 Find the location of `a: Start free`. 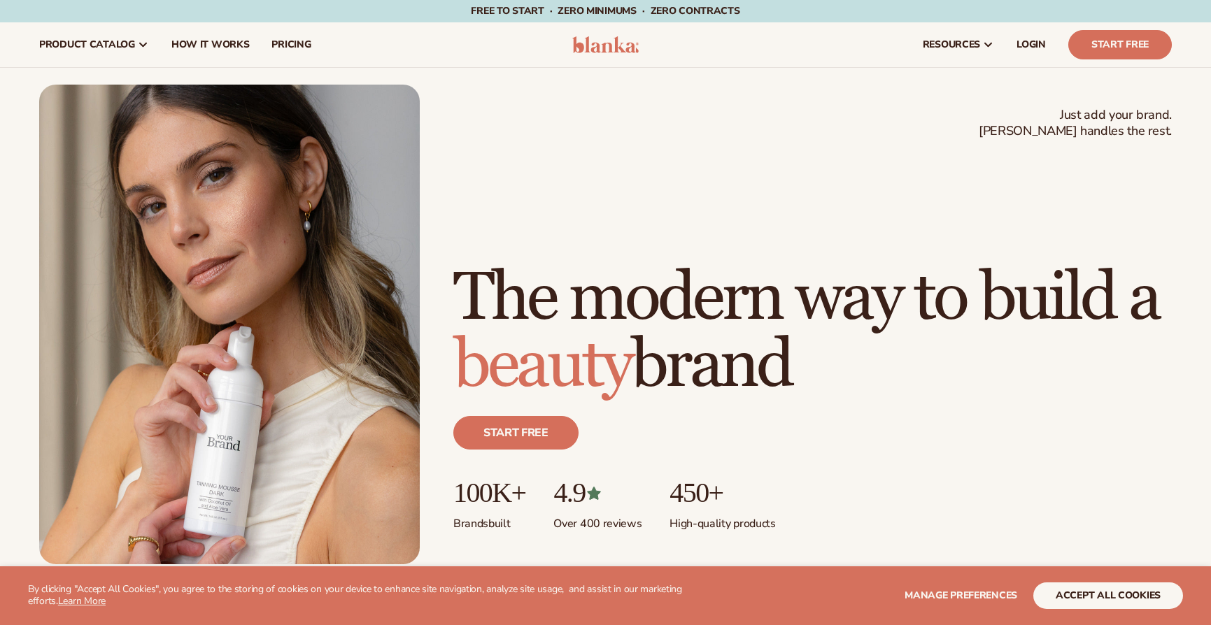

a: Start free is located at coordinates (515, 433).